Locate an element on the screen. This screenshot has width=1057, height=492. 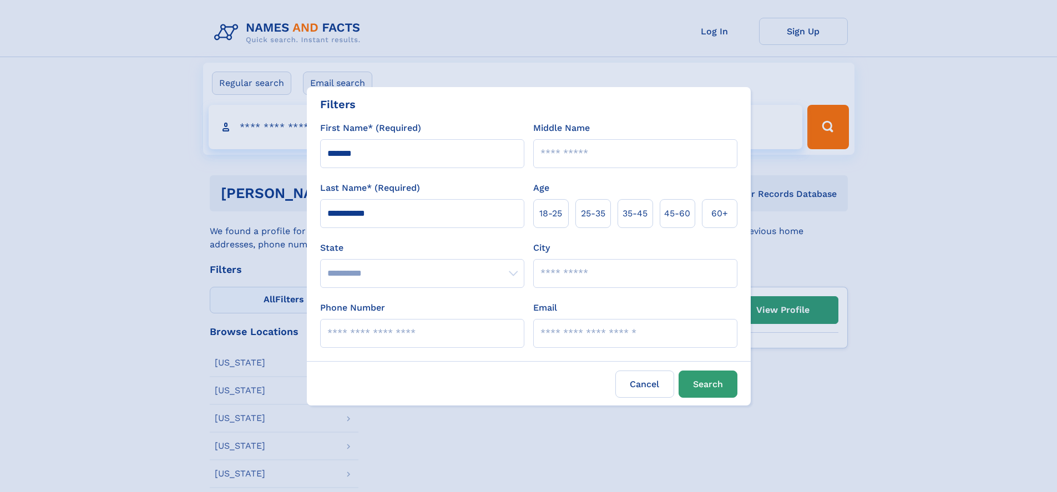
label: Cancel is located at coordinates (645, 384).